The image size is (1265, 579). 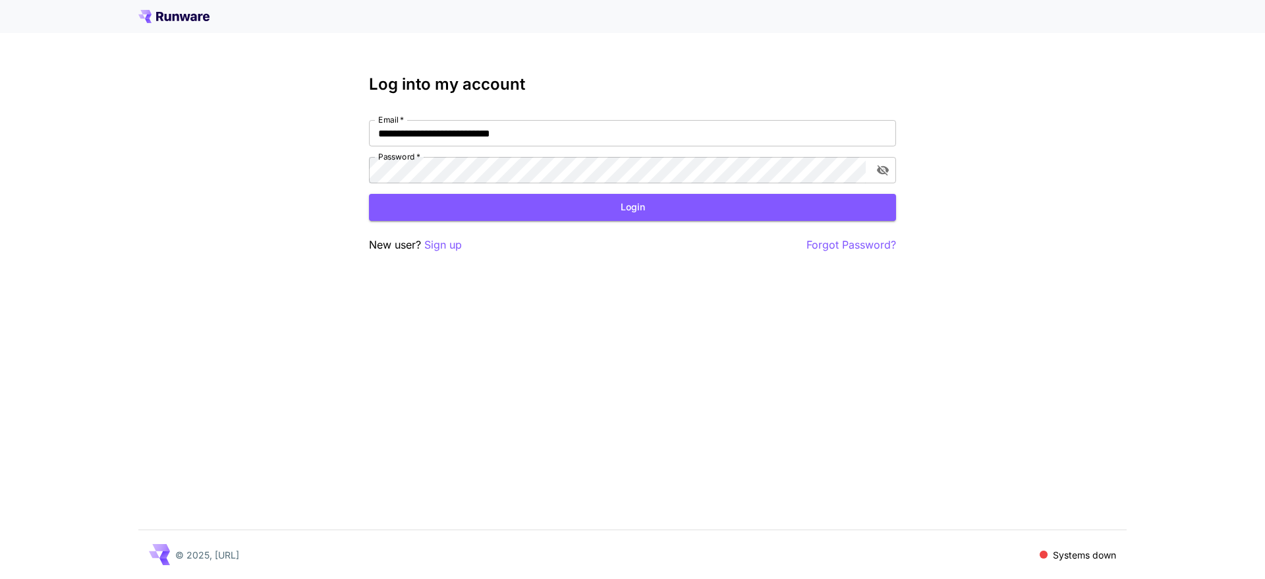 I want to click on p: Sign up, so click(x=443, y=244).